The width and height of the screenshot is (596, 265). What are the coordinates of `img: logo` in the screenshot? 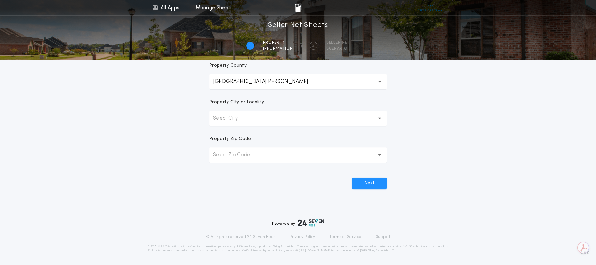 It's located at (311, 223).